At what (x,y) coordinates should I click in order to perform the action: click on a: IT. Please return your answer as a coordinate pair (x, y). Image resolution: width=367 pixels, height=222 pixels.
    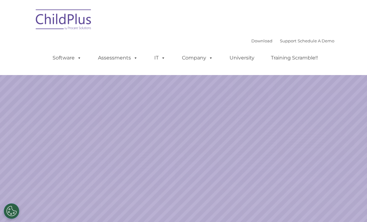
    Looking at the image, I should click on (160, 58).